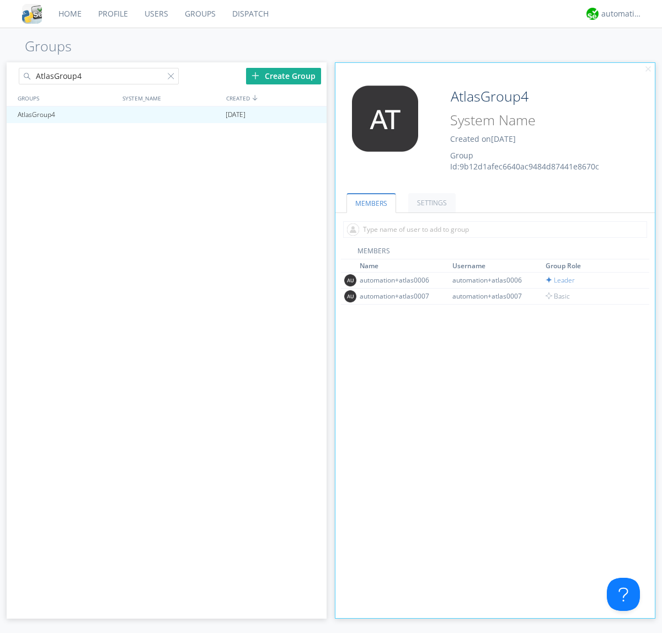 This screenshot has width=662, height=633. What do you see at coordinates (592, 14) in the screenshot?
I see `img: d2d01cd9b4174d08988066c6d424eccd` at bounding box center [592, 14].